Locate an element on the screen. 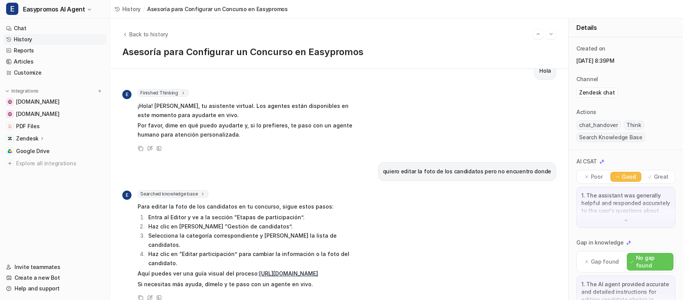 The width and height of the screenshot is (683, 300). span: chat_handover is located at coordinates (599, 125).